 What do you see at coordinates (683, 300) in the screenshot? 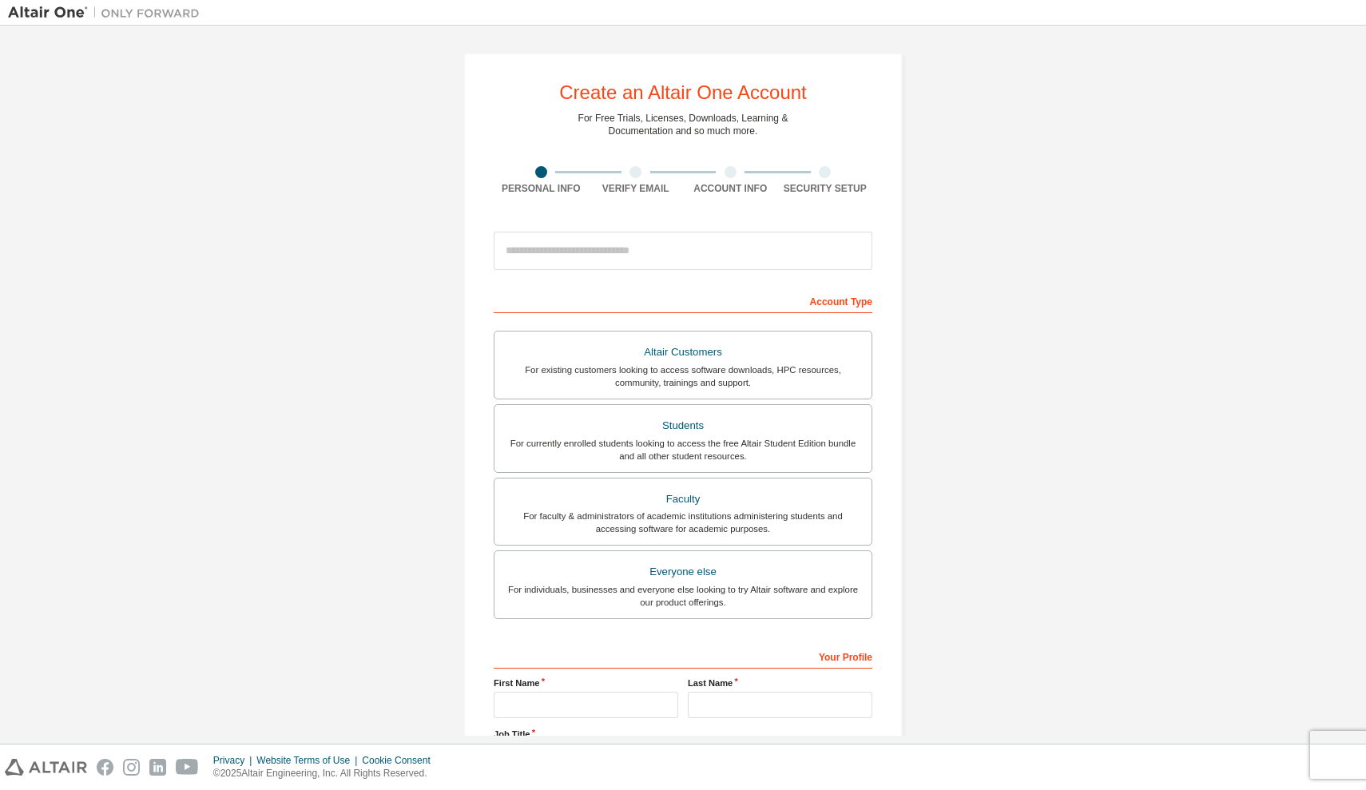
I see `div: Account Type` at bounding box center [683, 300].